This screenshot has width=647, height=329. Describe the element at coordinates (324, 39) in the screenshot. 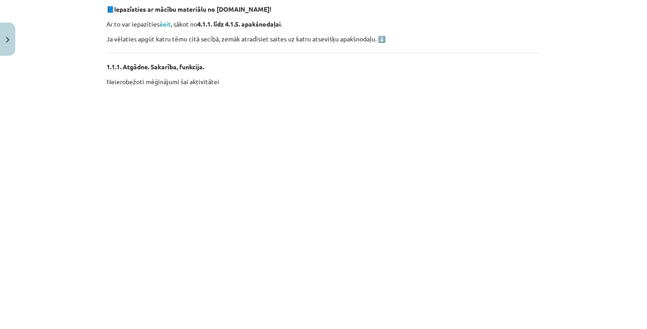

I see `p: Ja vēlaties apgūt katru tēmu citā secībā, zemāk atradīsiet saites uz katru atsevišķu apakšnodaļu. ⬇️` at that location.